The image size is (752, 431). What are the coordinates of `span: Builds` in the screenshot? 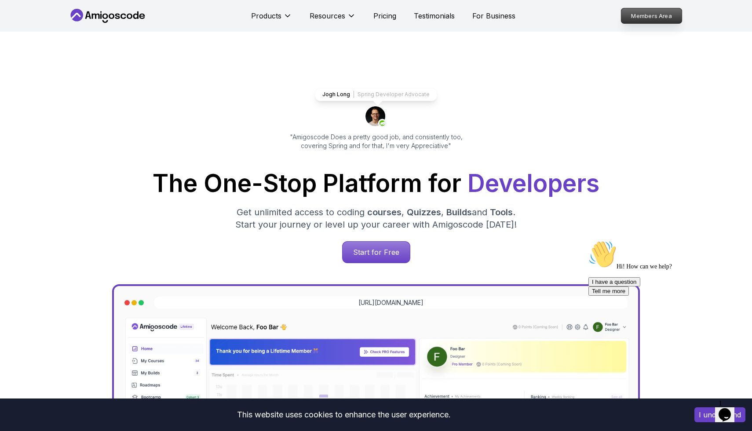 It's located at (459, 212).